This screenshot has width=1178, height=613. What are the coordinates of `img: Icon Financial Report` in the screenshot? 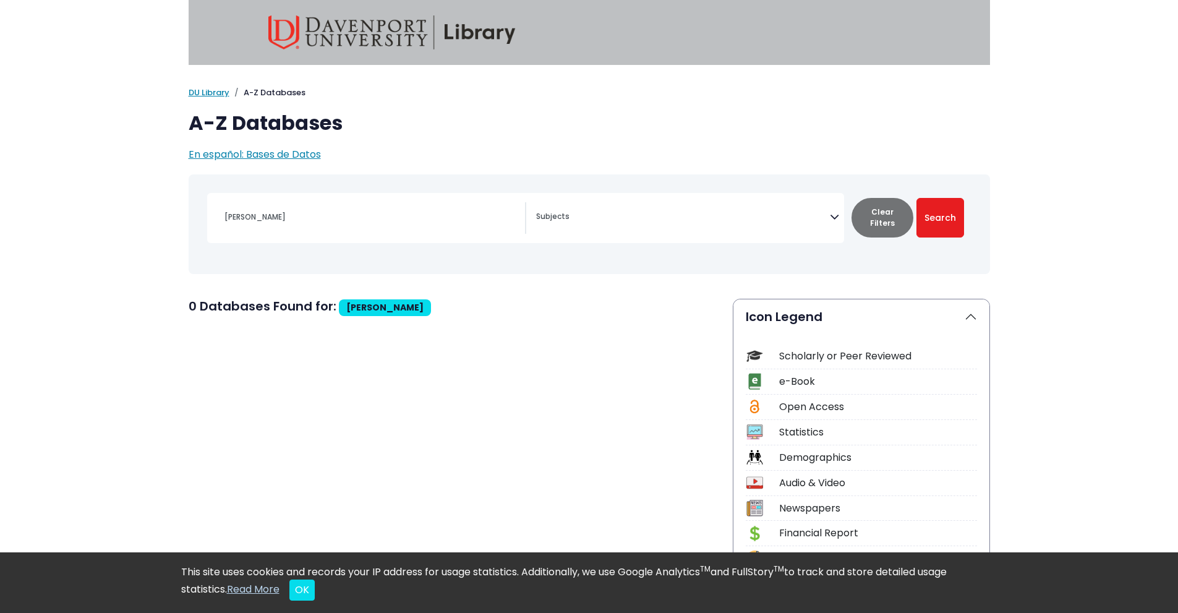 It's located at (754, 533).